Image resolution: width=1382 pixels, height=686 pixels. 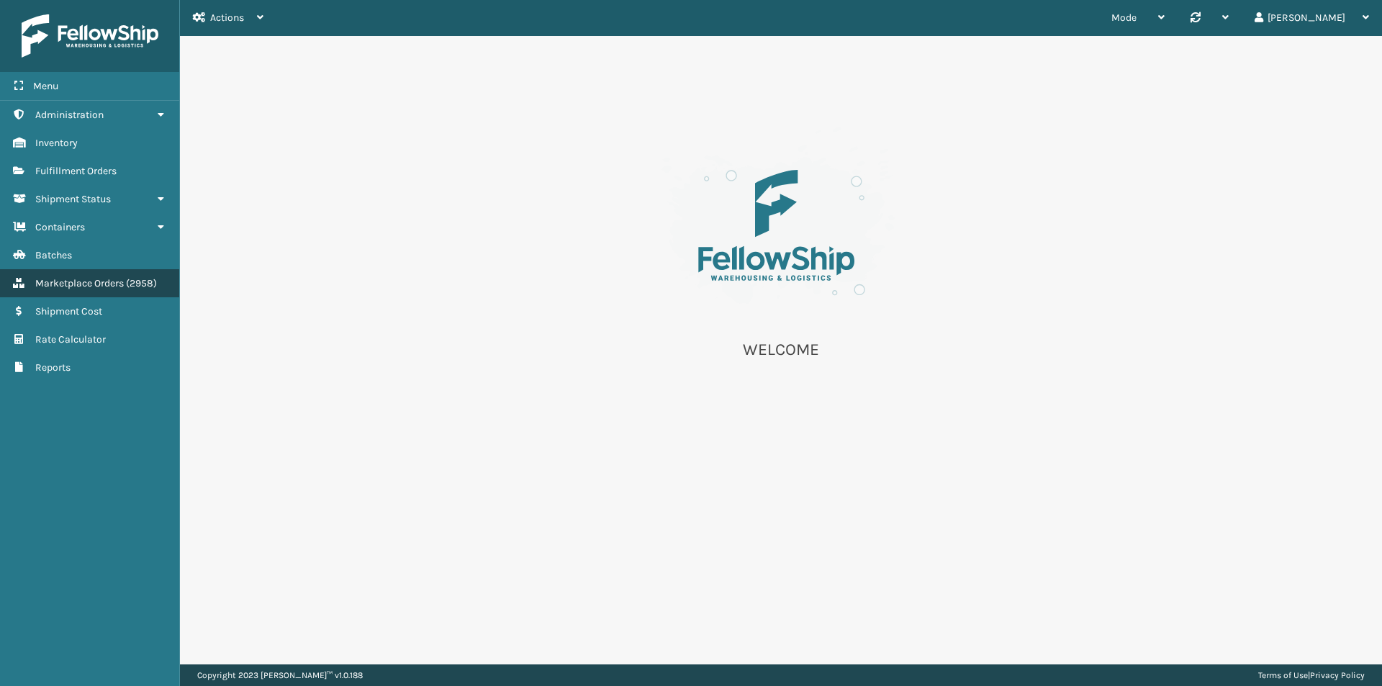 What do you see at coordinates (69, 114) in the screenshot?
I see `span: Administration` at bounding box center [69, 114].